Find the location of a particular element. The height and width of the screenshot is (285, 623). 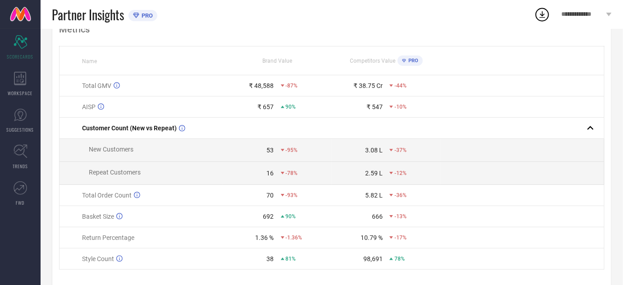

span: Basket Size is located at coordinates (98, 217).